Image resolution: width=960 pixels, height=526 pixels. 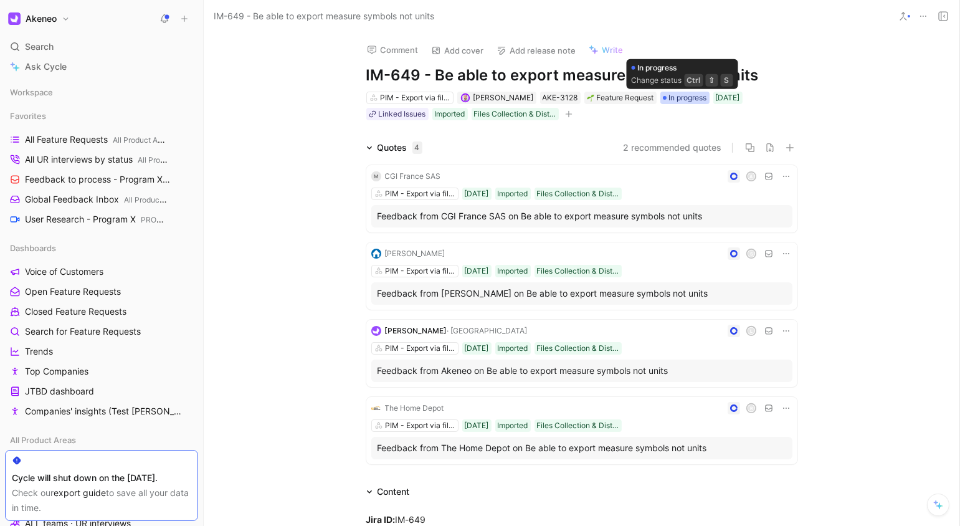 I want to click on a: All Feature RequestsAll Product Areas, so click(x=102, y=140).